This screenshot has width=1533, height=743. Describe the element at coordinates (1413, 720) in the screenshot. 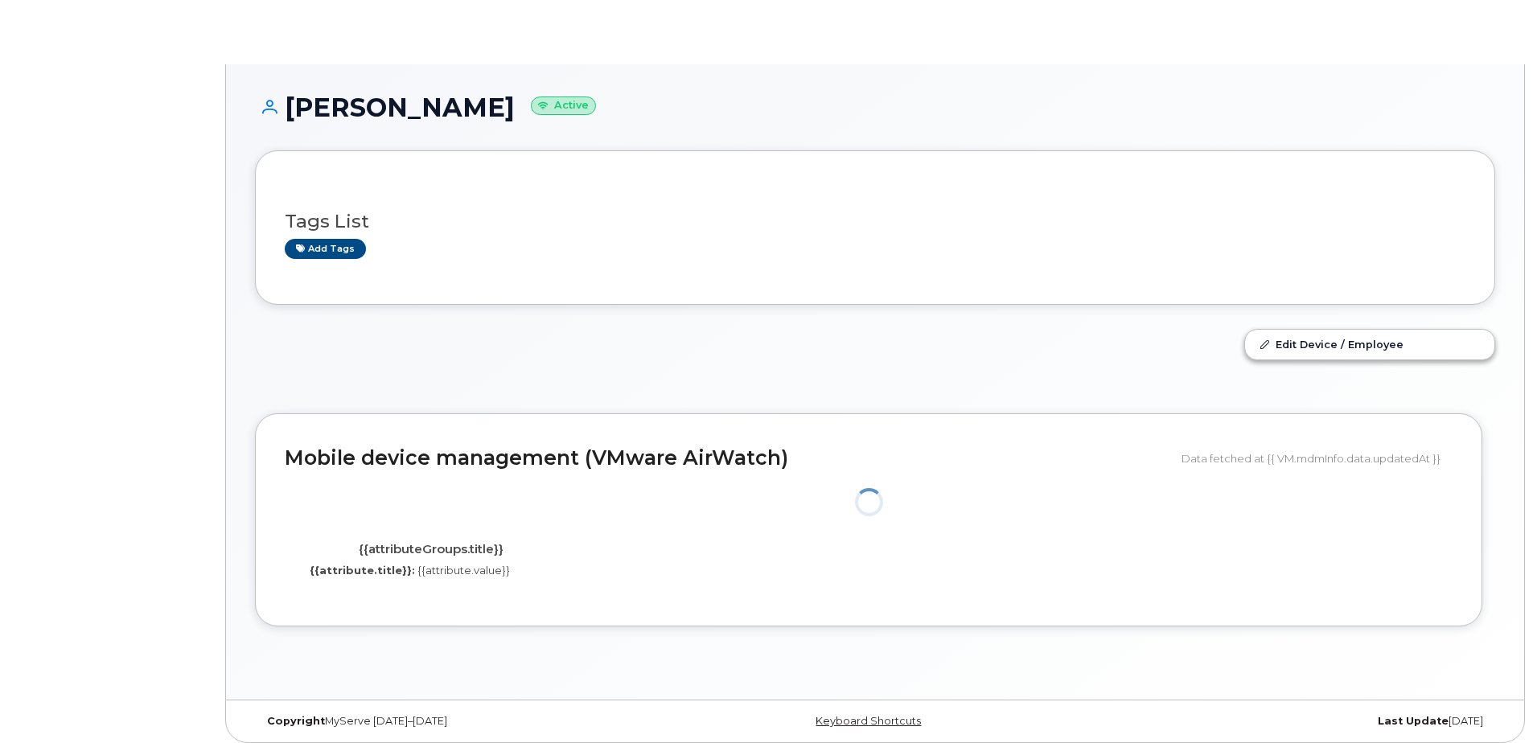

I see `strong: Last Update` at that location.